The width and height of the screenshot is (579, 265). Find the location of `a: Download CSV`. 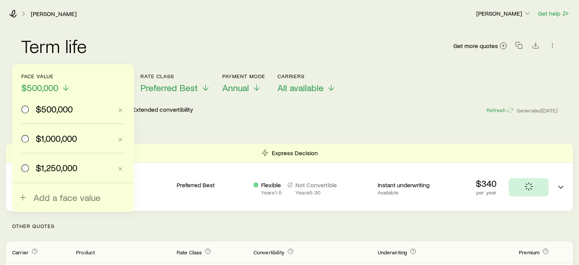

a: Download CSV is located at coordinates (536, 46).